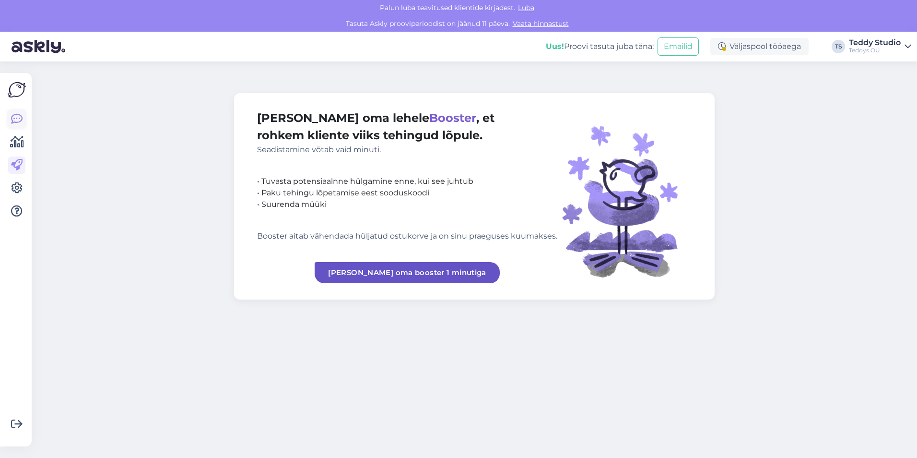 The width and height of the screenshot is (917, 458). I want to click on div: Väljaspool tööaega, so click(759, 47).